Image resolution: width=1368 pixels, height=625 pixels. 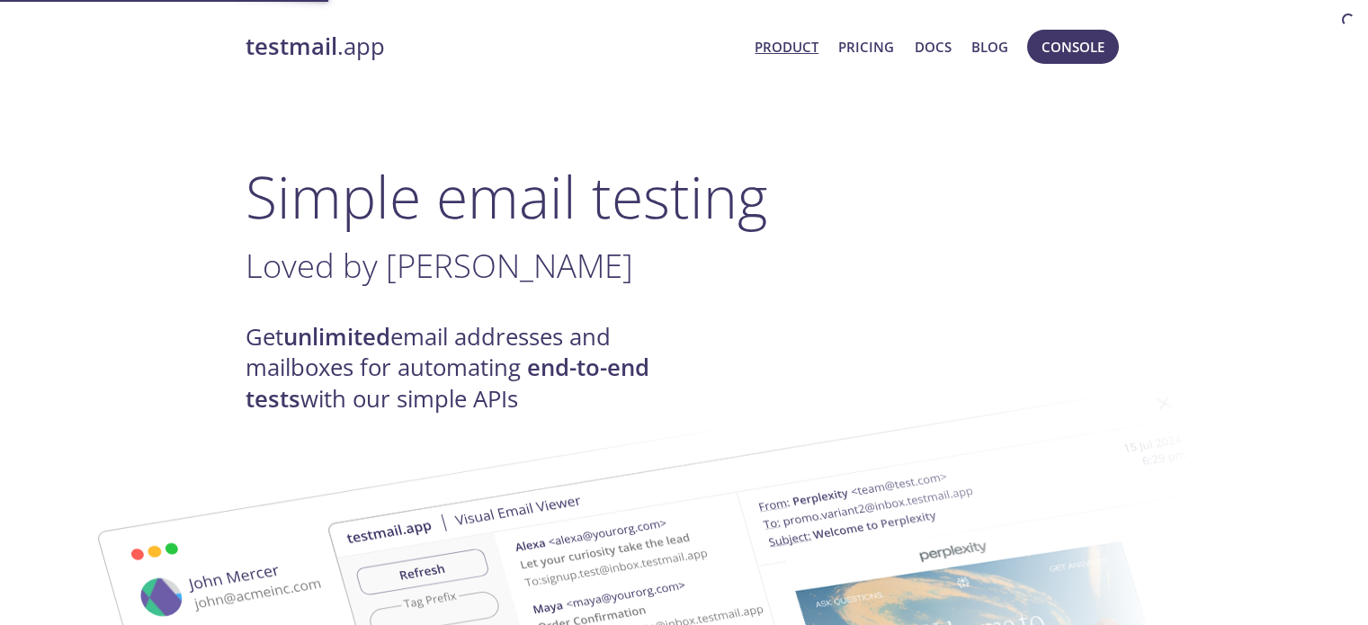 What do you see at coordinates (684, 196) in the screenshot?
I see `h1: Simple email testing` at bounding box center [684, 196].